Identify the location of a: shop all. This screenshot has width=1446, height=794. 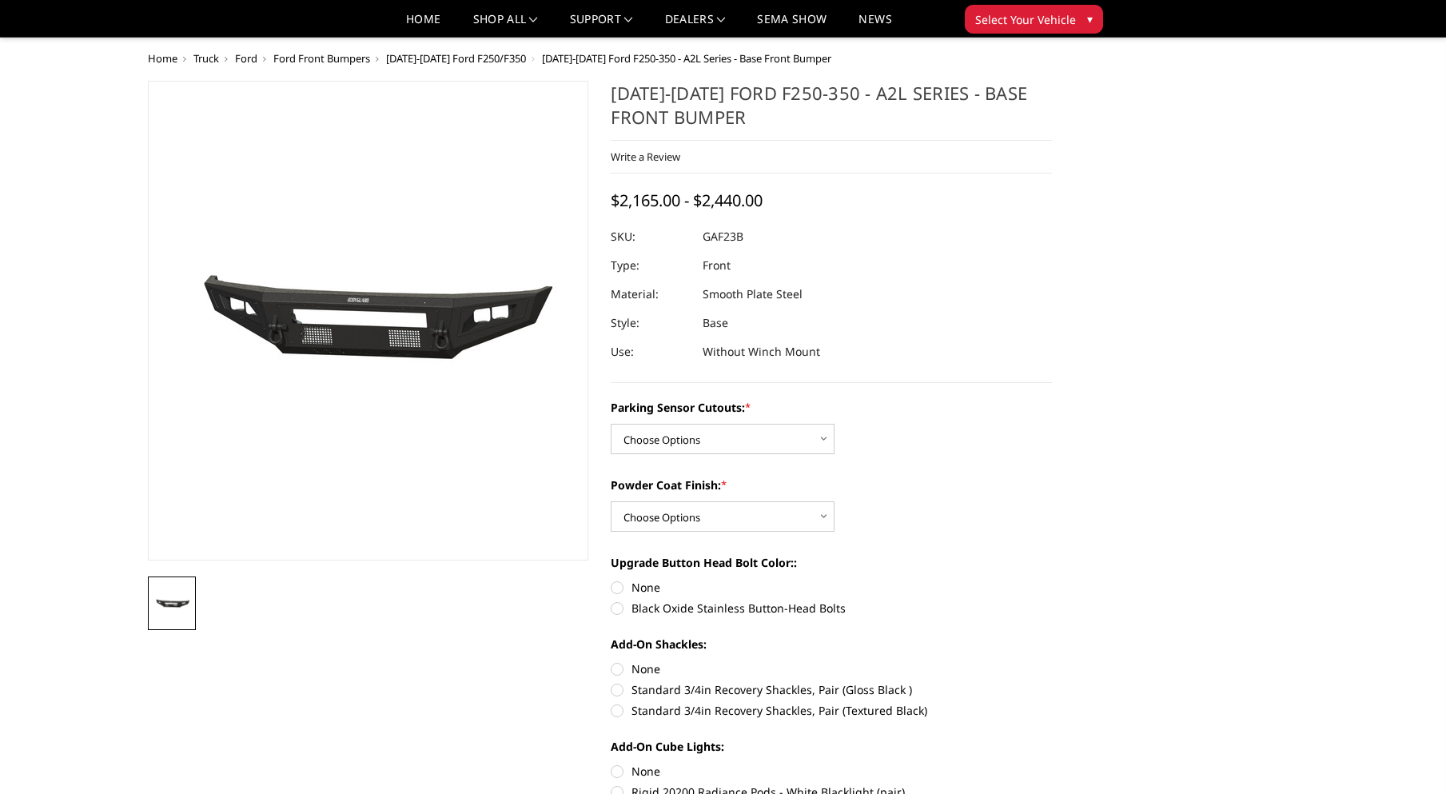
(505, 25).